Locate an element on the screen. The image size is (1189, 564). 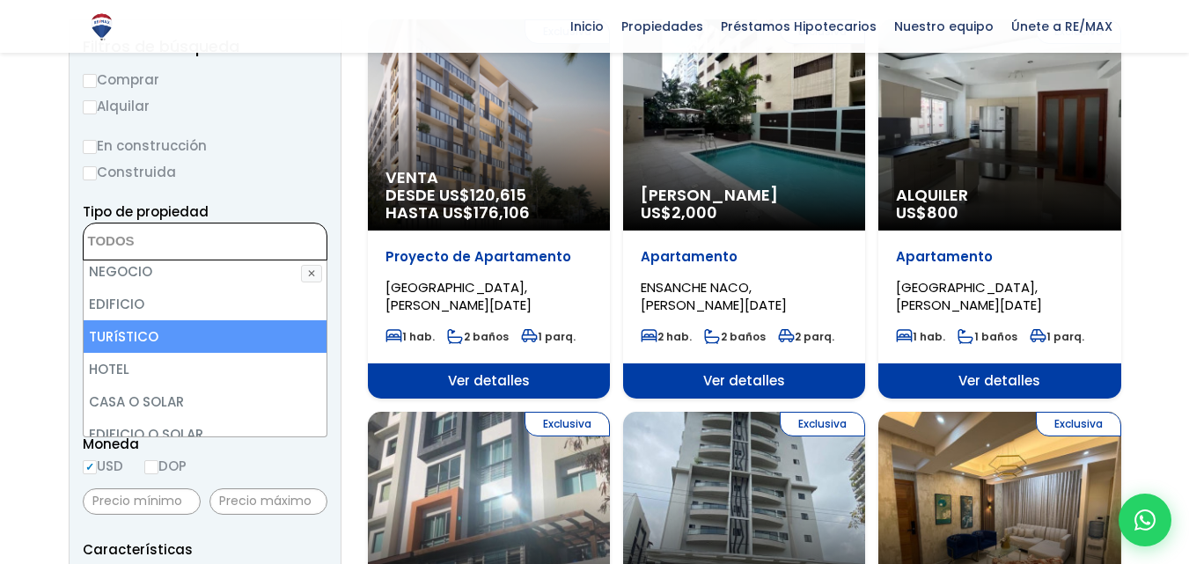
span: 120,615 is located at coordinates (498, 195).